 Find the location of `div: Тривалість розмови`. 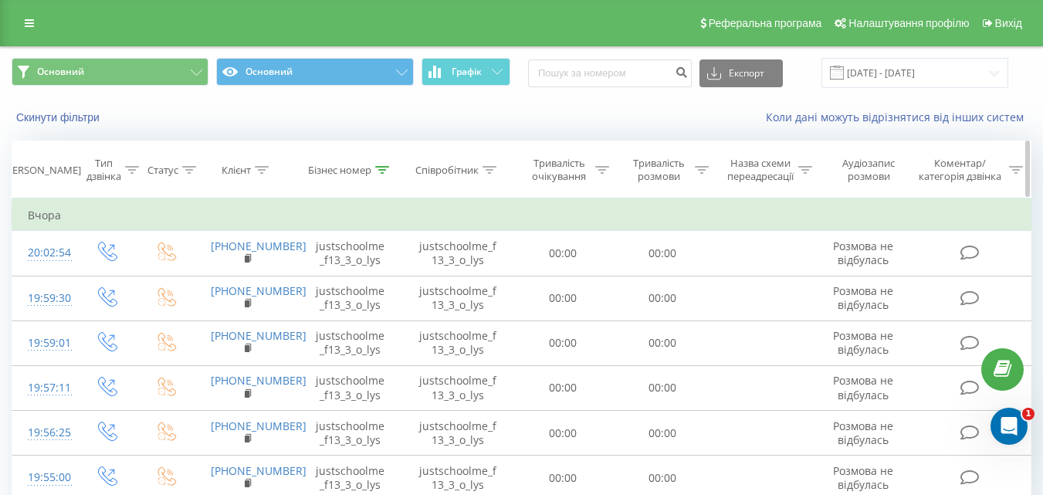

div: Тривалість розмови is located at coordinates (659, 170).